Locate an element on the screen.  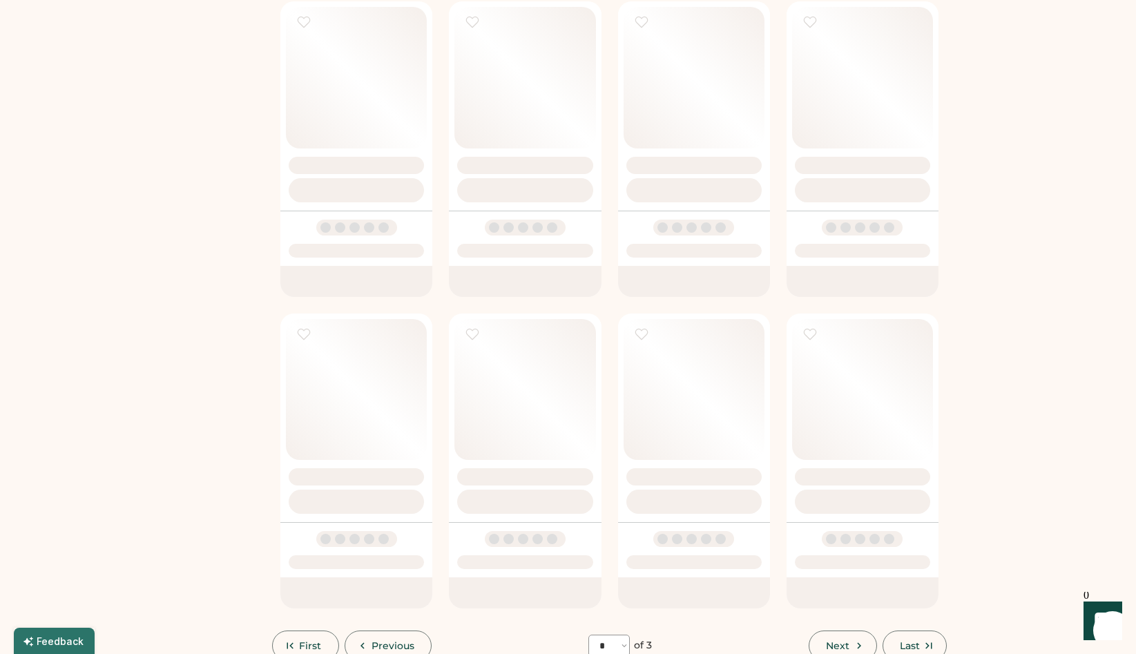
span: Previous is located at coordinates (393, 646).